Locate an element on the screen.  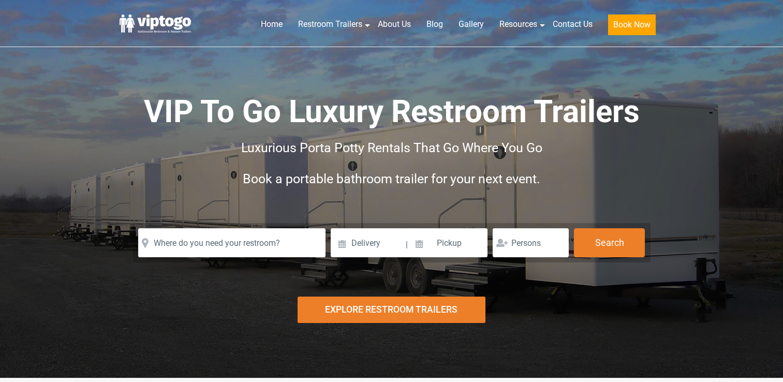
span: Book a portable bathroom trailer for your next event. is located at coordinates (391, 179).